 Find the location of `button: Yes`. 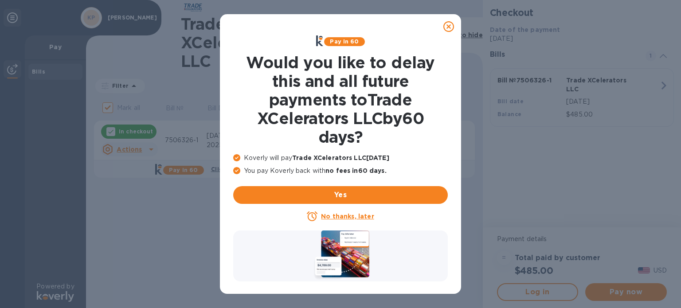

button: Yes is located at coordinates (340, 195).